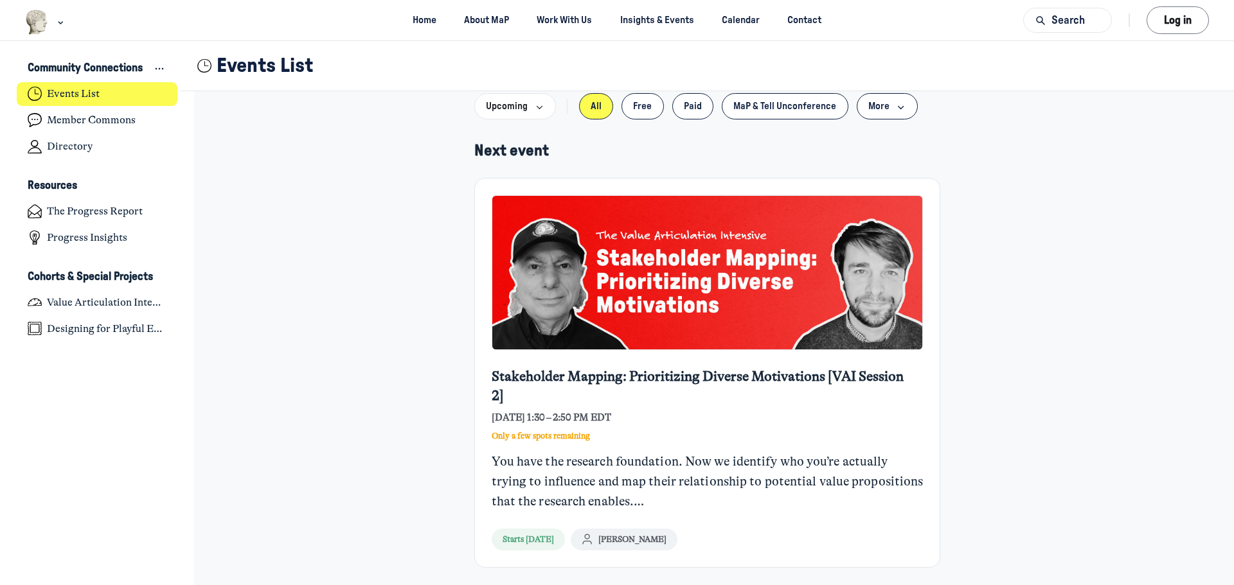 The width and height of the screenshot is (1234, 585). Describe the element at coordinates (708, 482) in the screenshot. I see `div: You have the research foundation. Now we identify who you’re actually trying to influence and map...` at that location.